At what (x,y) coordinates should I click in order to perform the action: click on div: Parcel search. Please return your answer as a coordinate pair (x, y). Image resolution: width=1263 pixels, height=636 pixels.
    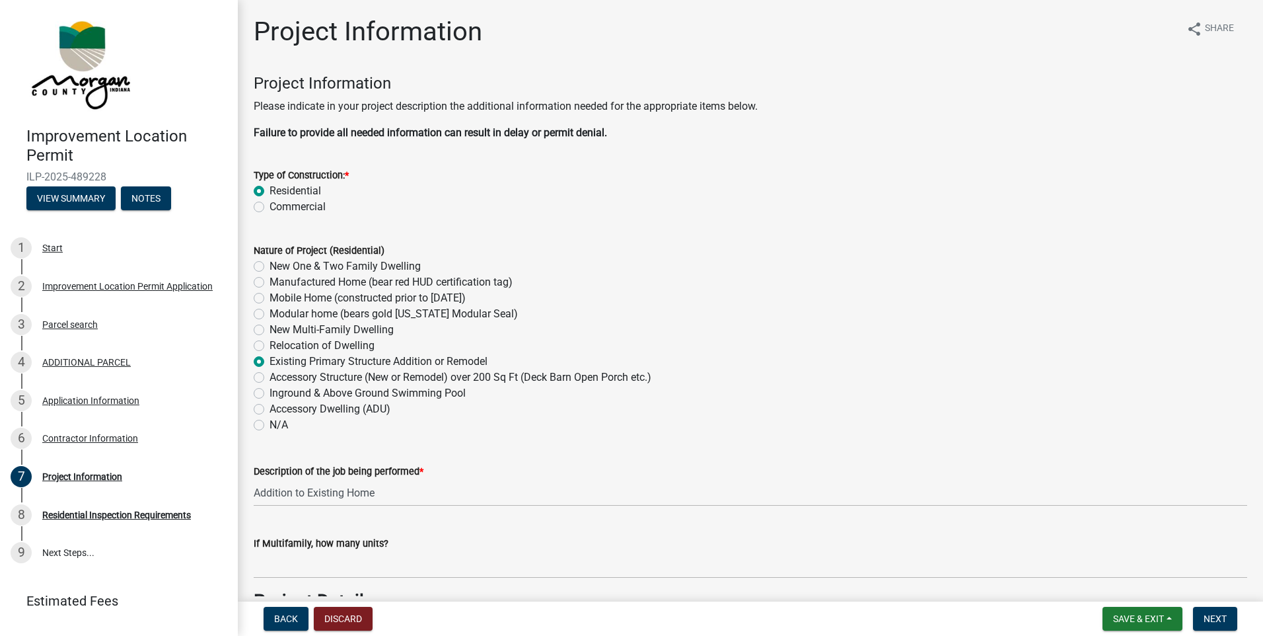
    Looking at the image, I should click on (70, 324).